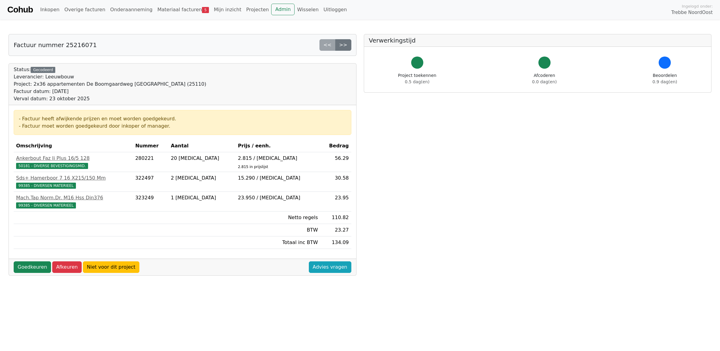 The image size is (720, 351). Describe the element at coordinates (110, 77) in the screenshot. I see `div: Leverancier: Leeuwbouw` at that location.